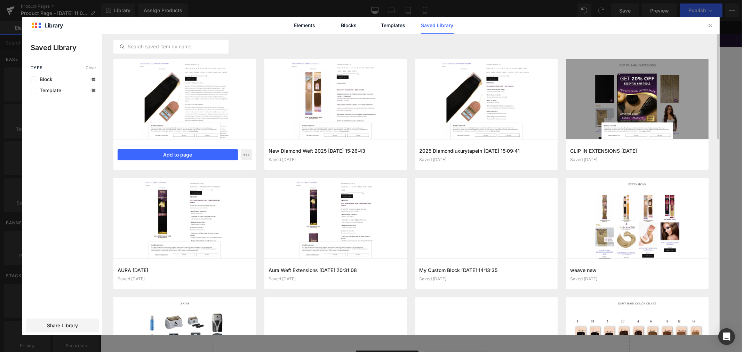 The width and height of the screenshot is (742, 352). What do you see at coordinates (49, 91) in the screenshot?
I see `span: Template` at bounding box center [49, 91].